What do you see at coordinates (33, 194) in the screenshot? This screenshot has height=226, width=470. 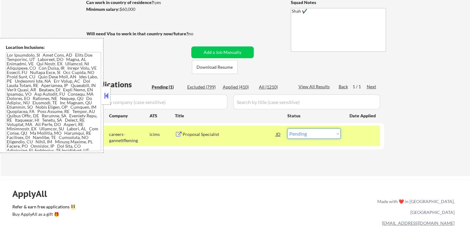 I see `div: ApplyAll` at bounding box center [33, 194].